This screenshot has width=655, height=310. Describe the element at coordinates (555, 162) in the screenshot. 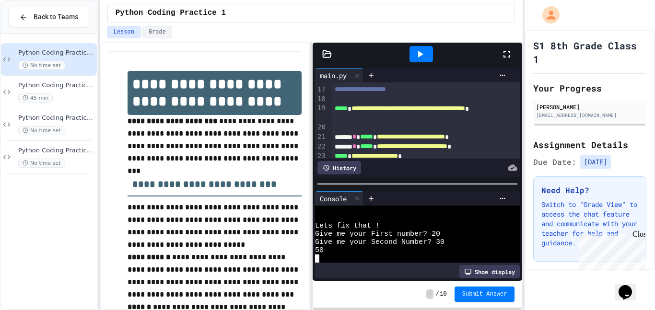

I see `span: Due Date:` at that location.